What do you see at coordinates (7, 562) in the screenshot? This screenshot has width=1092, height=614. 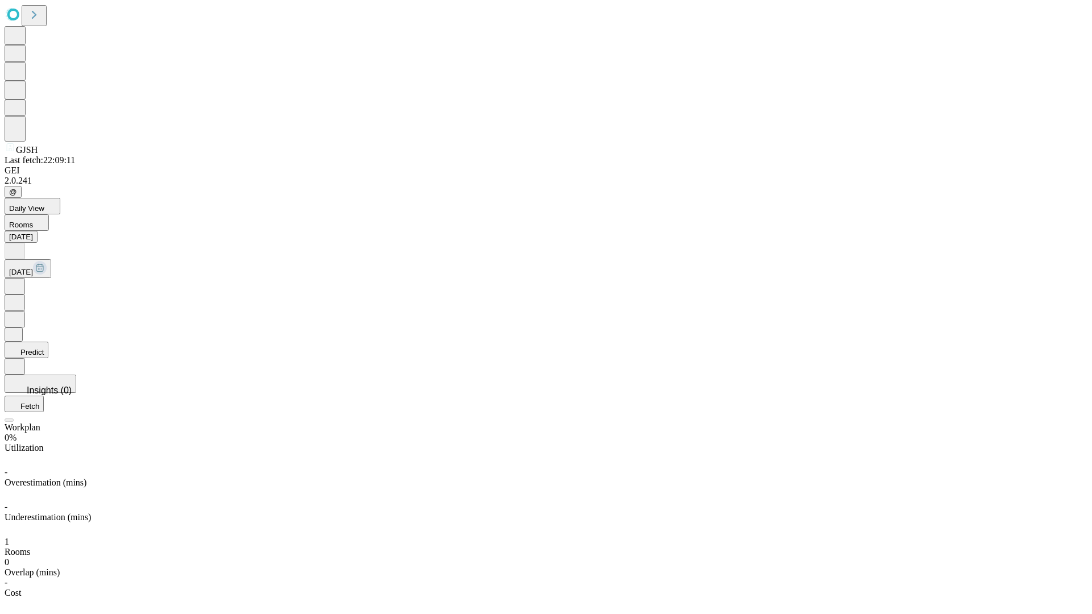 I see `span: 0` at bounding box center [7, 562].